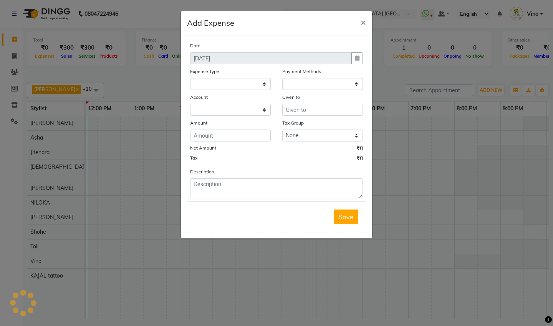  I want to click on span: Save, so click(346, 217).